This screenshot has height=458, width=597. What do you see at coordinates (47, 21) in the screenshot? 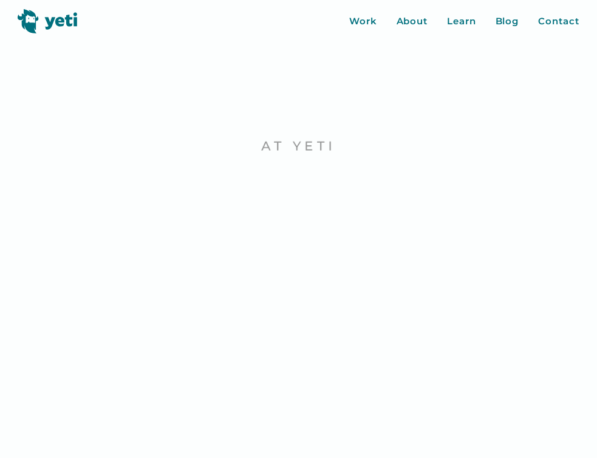
I see `img: Yeti logo` at bounding box center [47, 21].